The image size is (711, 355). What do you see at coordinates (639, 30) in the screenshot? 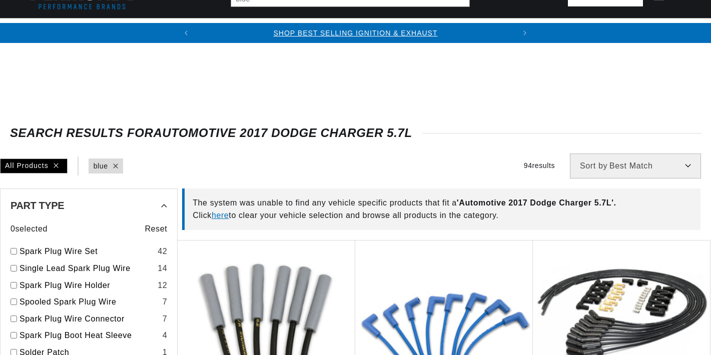
I see `summary: Spark Plug Wires` at bounding box center [639, 30].